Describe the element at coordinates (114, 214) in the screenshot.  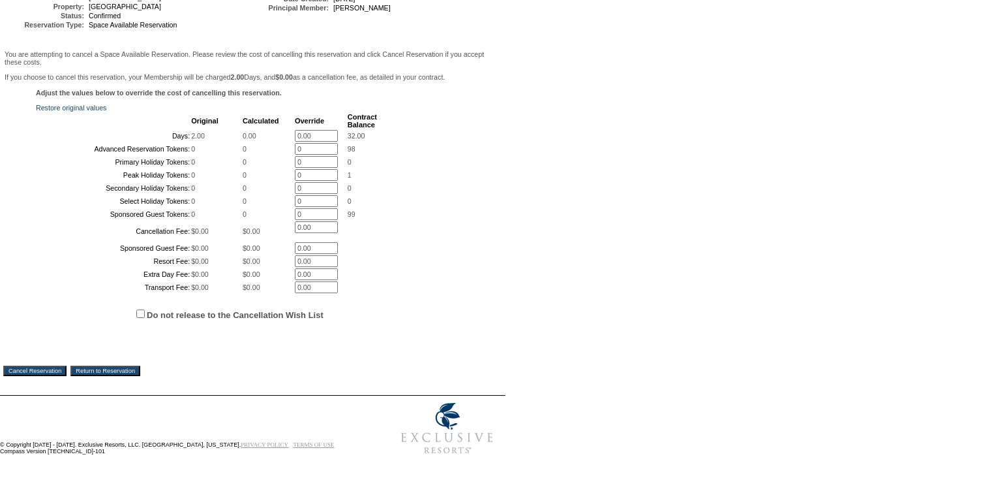
I see `td: Sponsored Guest Tokens:` at that location.